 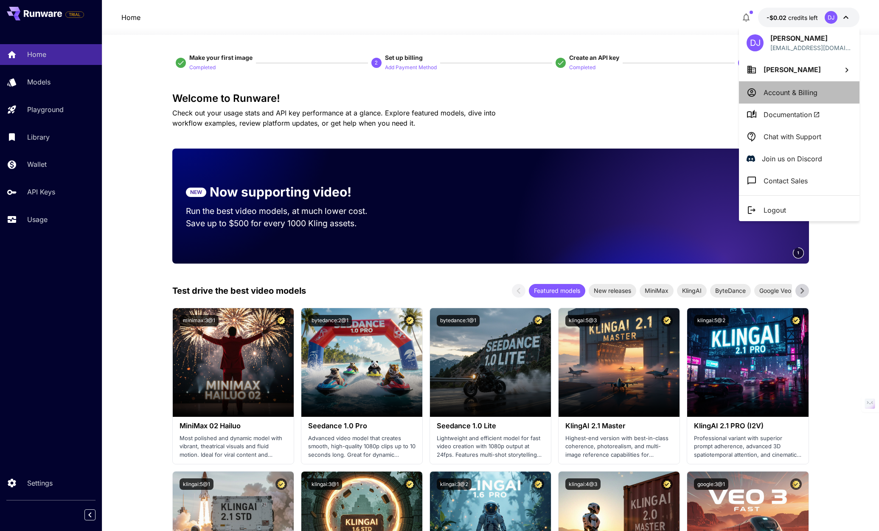 I want to click on div: deonjenkins0298@gmail.com, so click(x=811, y=48).